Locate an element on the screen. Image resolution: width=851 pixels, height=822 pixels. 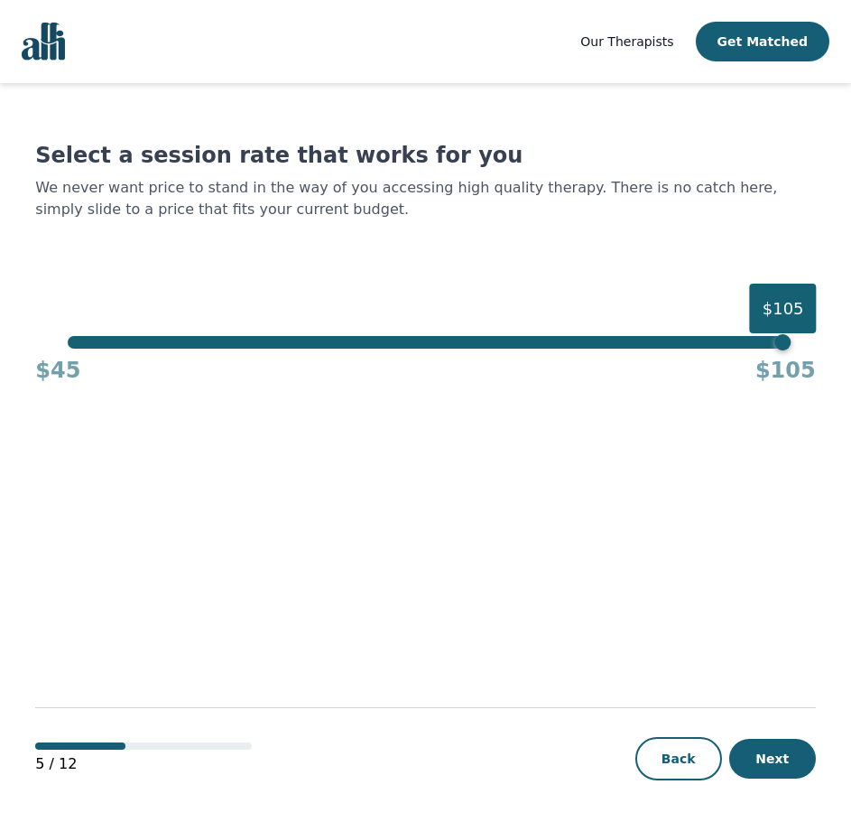
p: We never want price to stand in the way of you accessing high quality therapy. There is no catch ... is located at coordinates (425, 199).